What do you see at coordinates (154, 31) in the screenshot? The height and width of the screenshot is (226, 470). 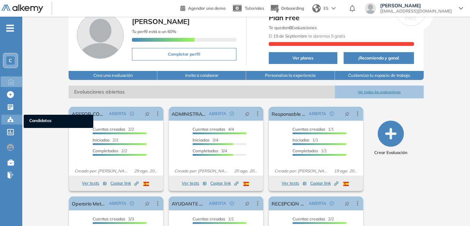 I see `span: Tu perfil está a un 60%` at bounding box center [154, 31].